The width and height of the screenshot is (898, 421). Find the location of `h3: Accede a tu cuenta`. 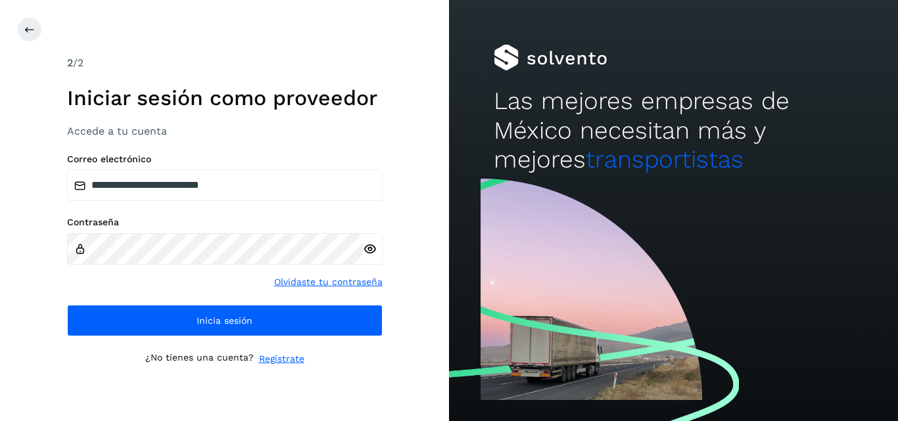

h3: Accede a tu cuenta is located at coordinates (225, 131).